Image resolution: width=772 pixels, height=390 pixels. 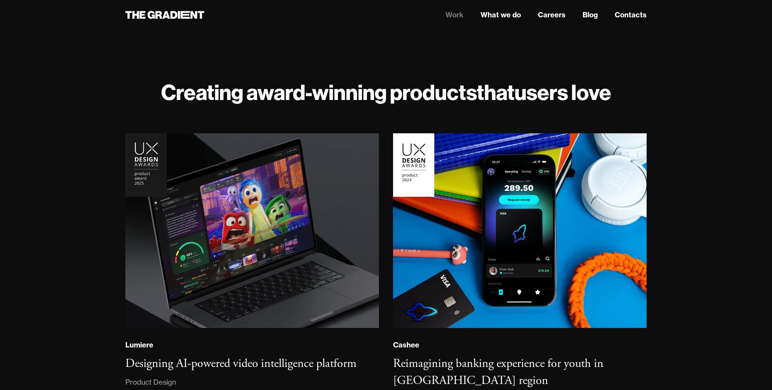 I want to click on div: Product Design, so click(x=150, y=382).